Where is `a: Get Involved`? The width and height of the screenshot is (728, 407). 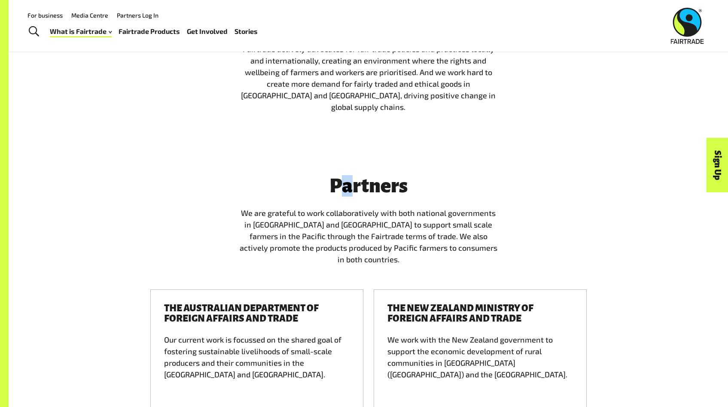
a: Get Involved is located at coordinates (207, 31).